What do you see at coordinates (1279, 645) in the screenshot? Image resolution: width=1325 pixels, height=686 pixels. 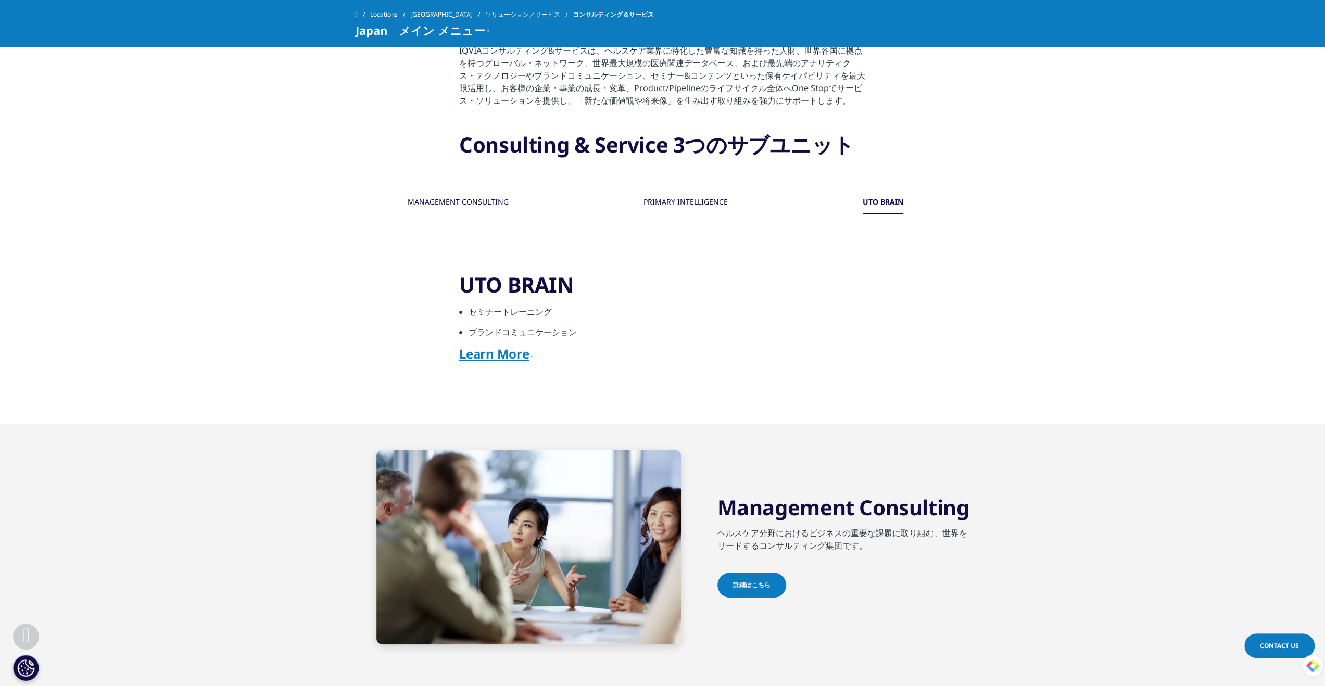 I see `a: Contact Us` at bounding box center [1279, 645].